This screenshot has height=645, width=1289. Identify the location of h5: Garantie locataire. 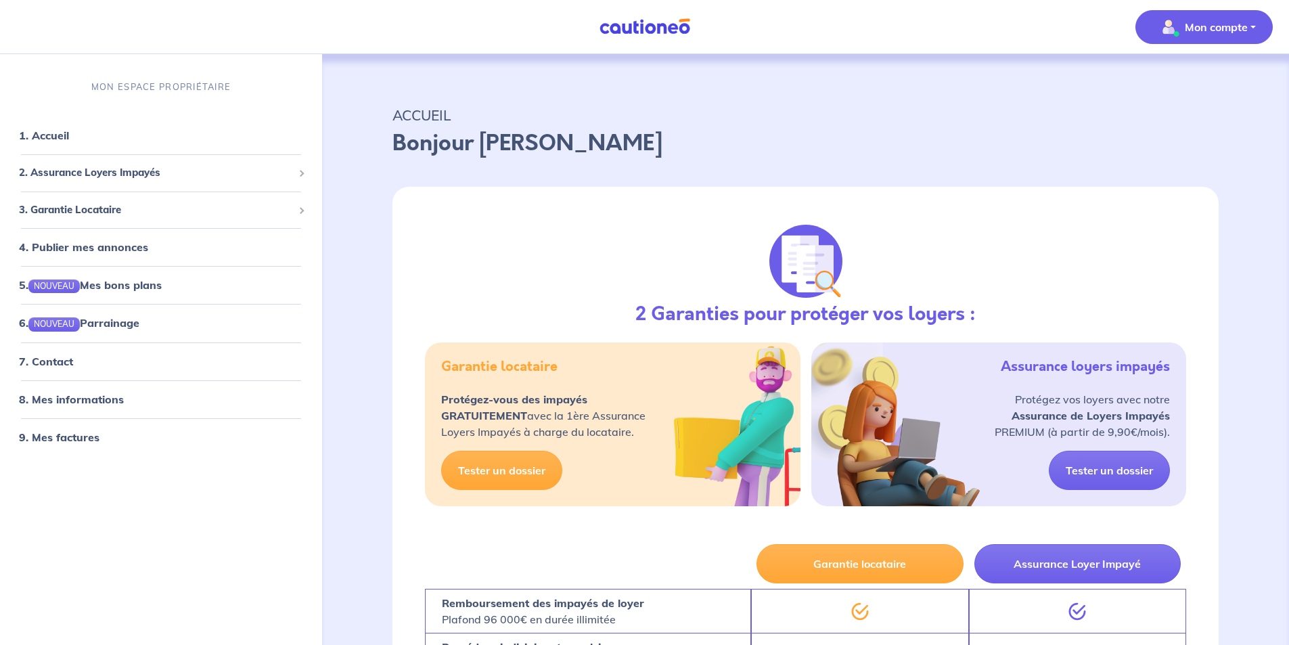
(499, 367).